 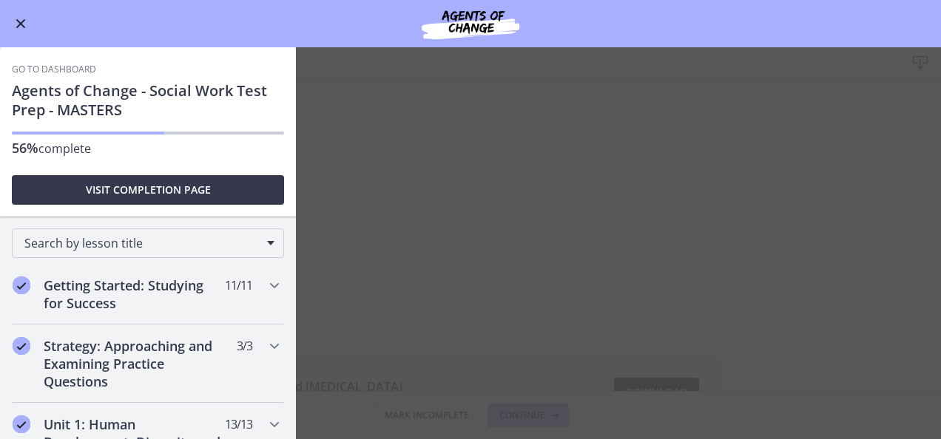 What do you see at coordinates (238, 425) in the screenshot?
I see `span: 13 / 13` at bounding box center [238, 425].